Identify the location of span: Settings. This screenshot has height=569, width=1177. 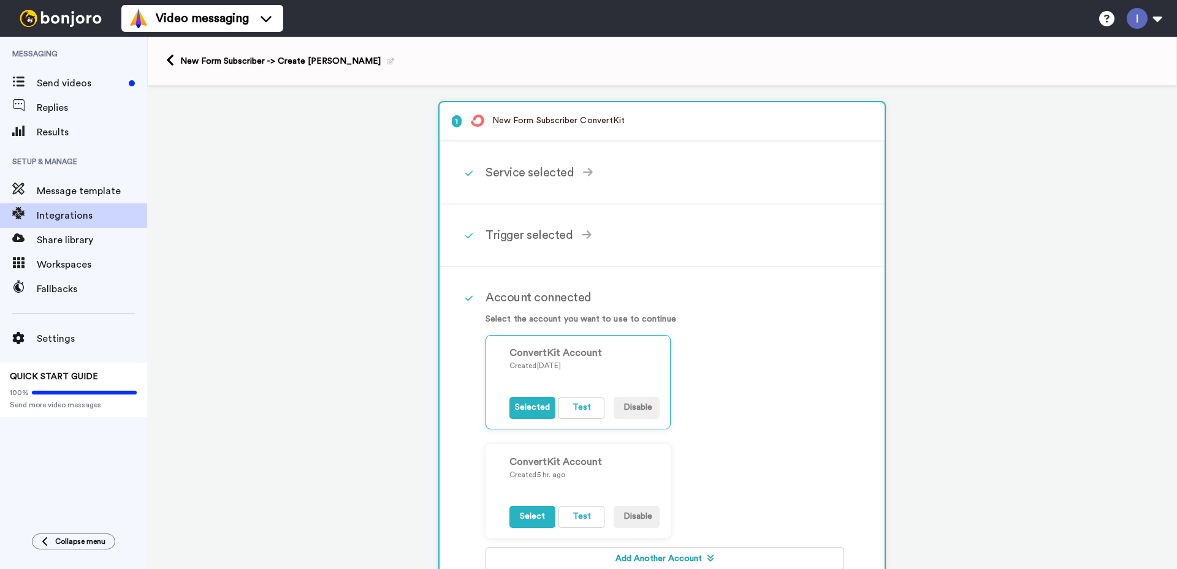
(92, 339).